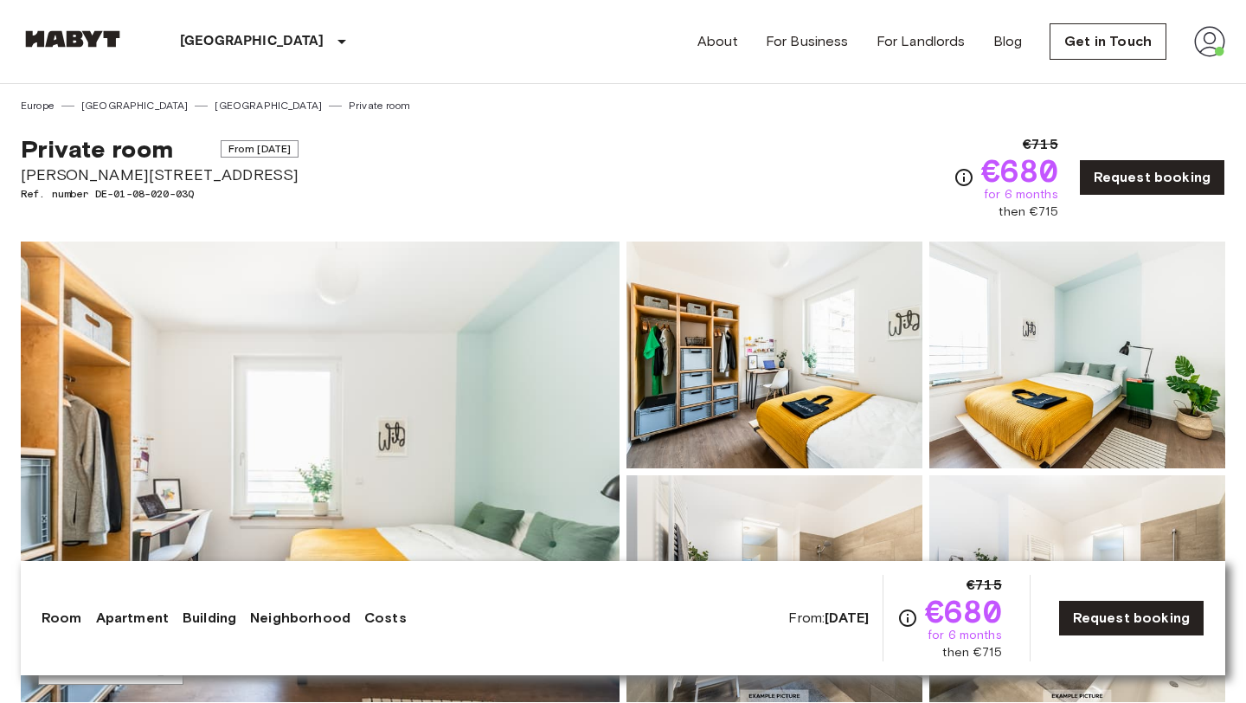 Image resolution: width=1246 pixels, height=703 pixels. What do you see at coordinates (97, 149) in the screenshot?
I see `span: Private room` at bounding box center [97, 149].